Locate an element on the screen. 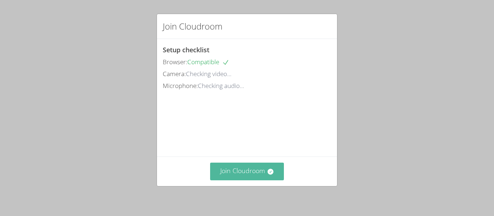 The image size is (494, 216). span: Microphone: is located at coordinates (180, 86).